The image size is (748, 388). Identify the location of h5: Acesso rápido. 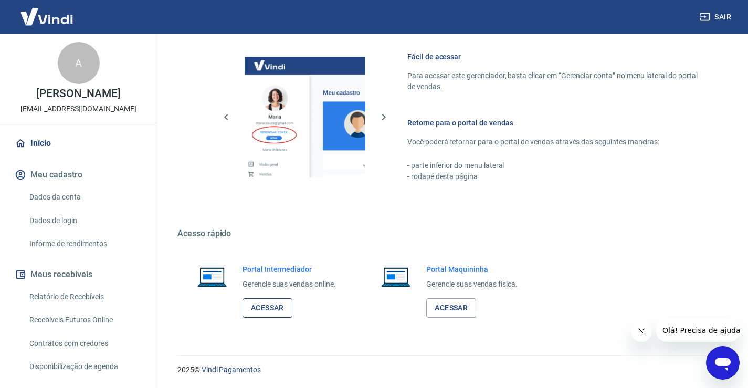
(450, 234).